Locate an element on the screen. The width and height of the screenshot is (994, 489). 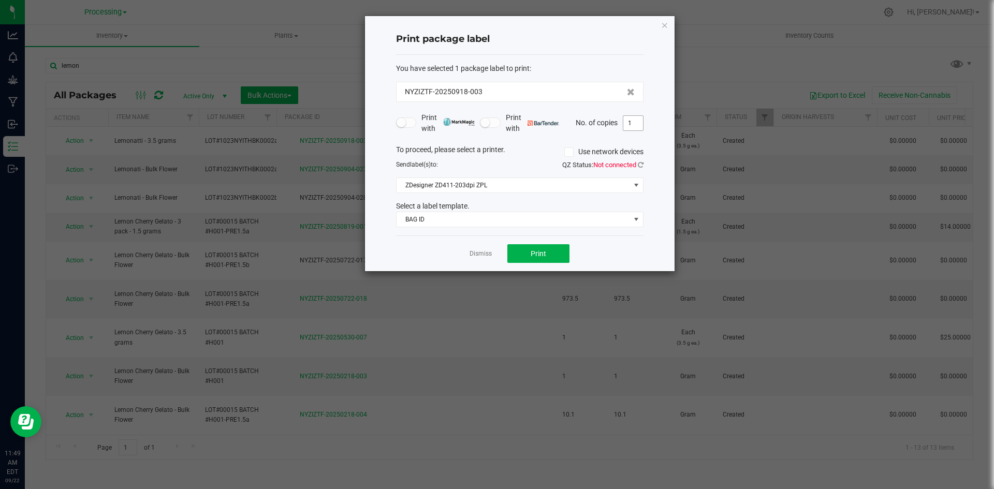
span: BAG ID is located at coordinates (513, 220).